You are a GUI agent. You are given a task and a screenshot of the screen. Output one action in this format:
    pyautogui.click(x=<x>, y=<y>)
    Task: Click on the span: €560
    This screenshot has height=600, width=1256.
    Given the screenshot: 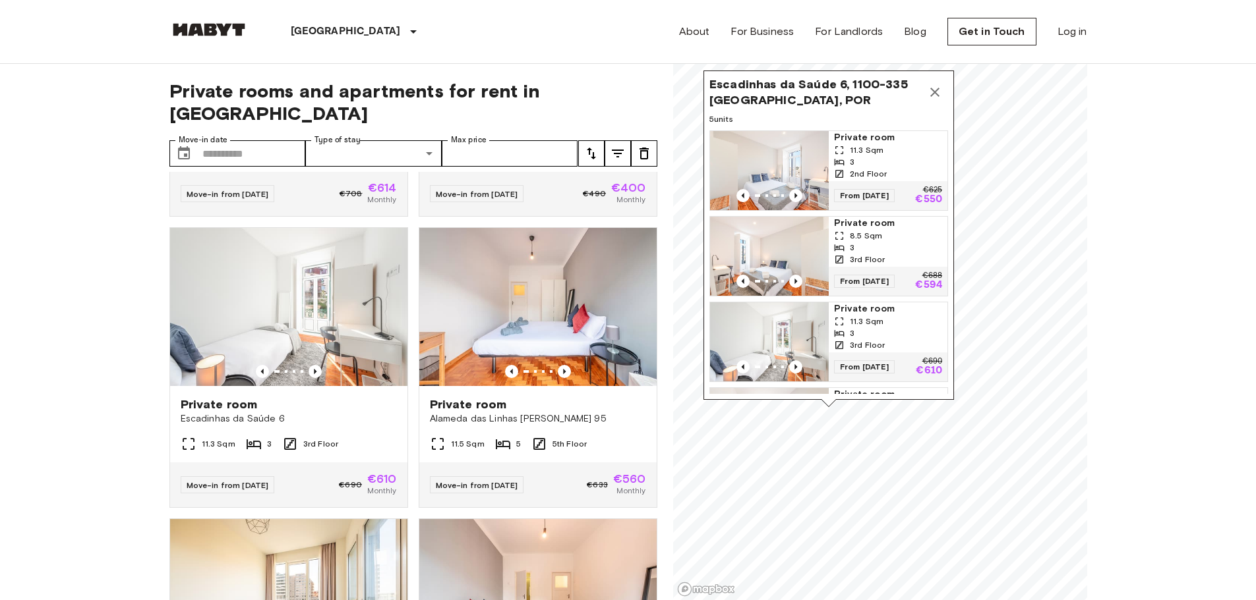 What is the action you would take?
    pyautogui.click(x=629, y=479)
    